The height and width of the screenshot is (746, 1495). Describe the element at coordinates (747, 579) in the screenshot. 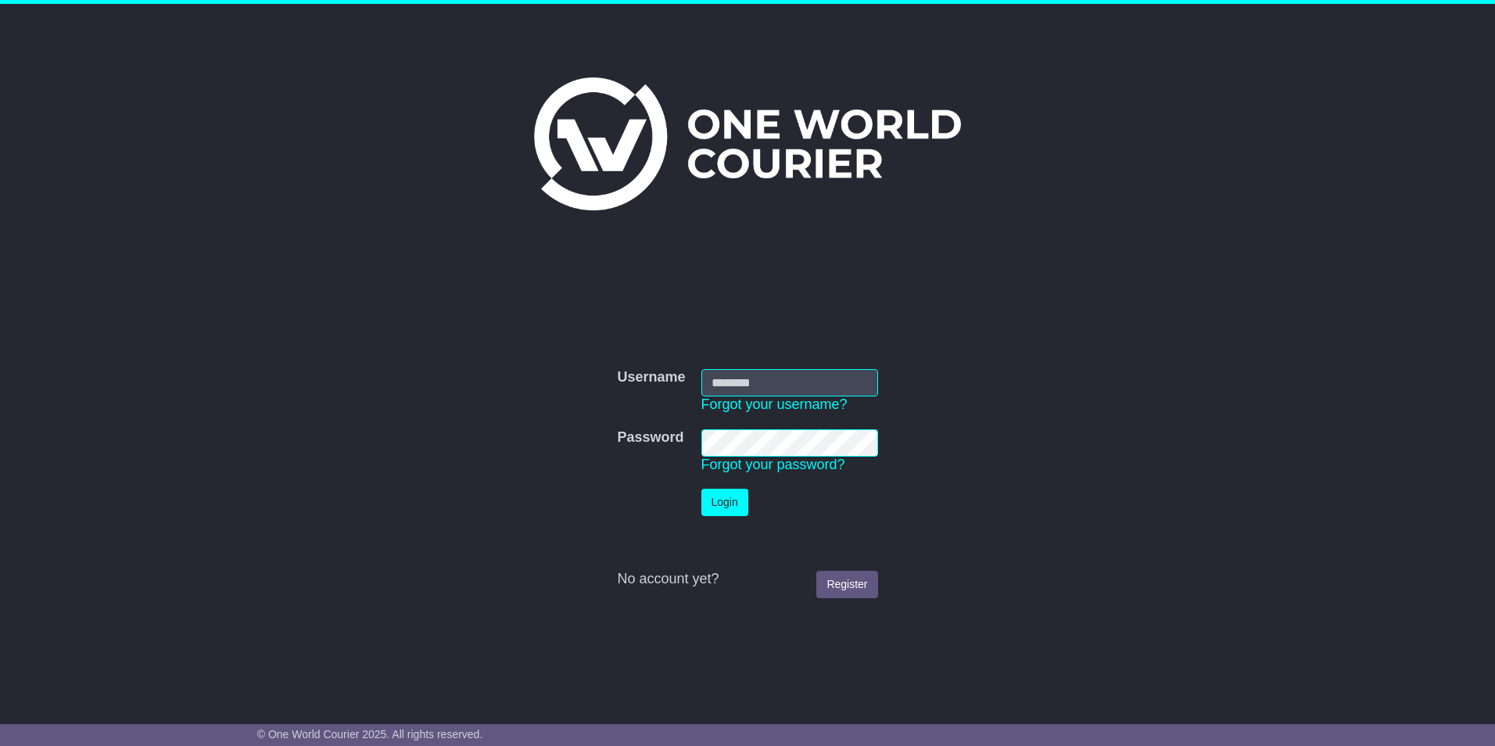

I see `div: No account yet?` at that location.